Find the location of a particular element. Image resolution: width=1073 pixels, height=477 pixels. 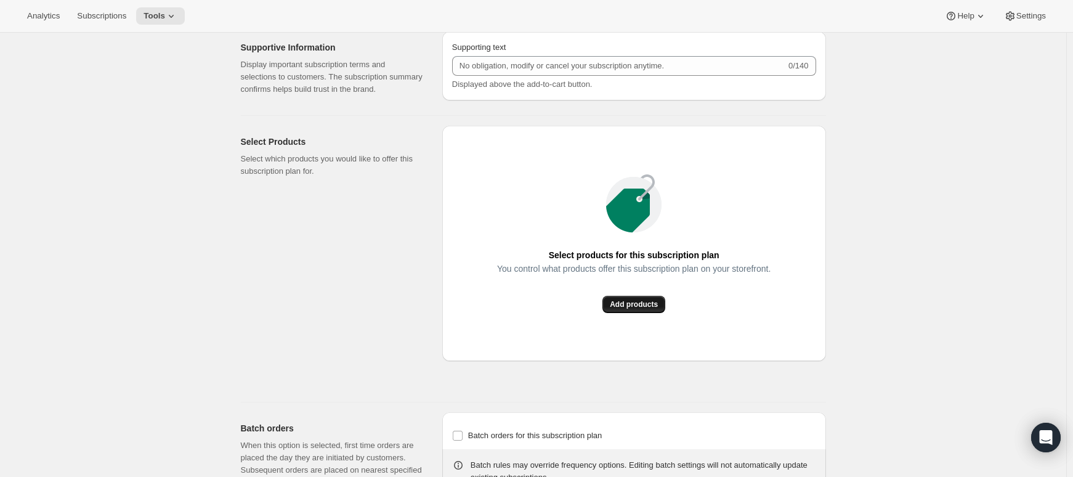

p: Display important subscription terms and selections to customers. The subscription summary confir... is located at coordinates (331, 77).